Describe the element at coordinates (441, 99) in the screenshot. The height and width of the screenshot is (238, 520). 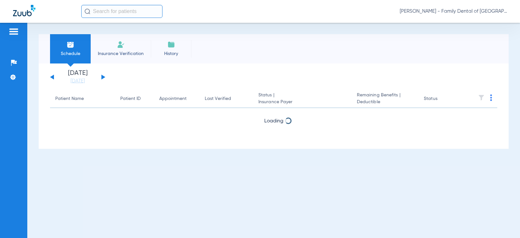
I see `th: Status` at that location.